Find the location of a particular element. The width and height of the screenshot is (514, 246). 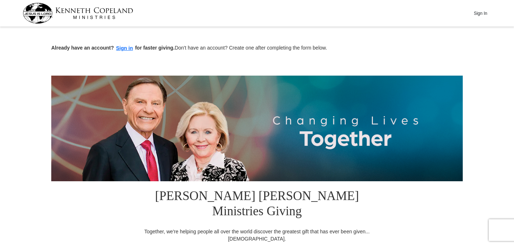

button: Sign In is located at coordinates (481, 13).